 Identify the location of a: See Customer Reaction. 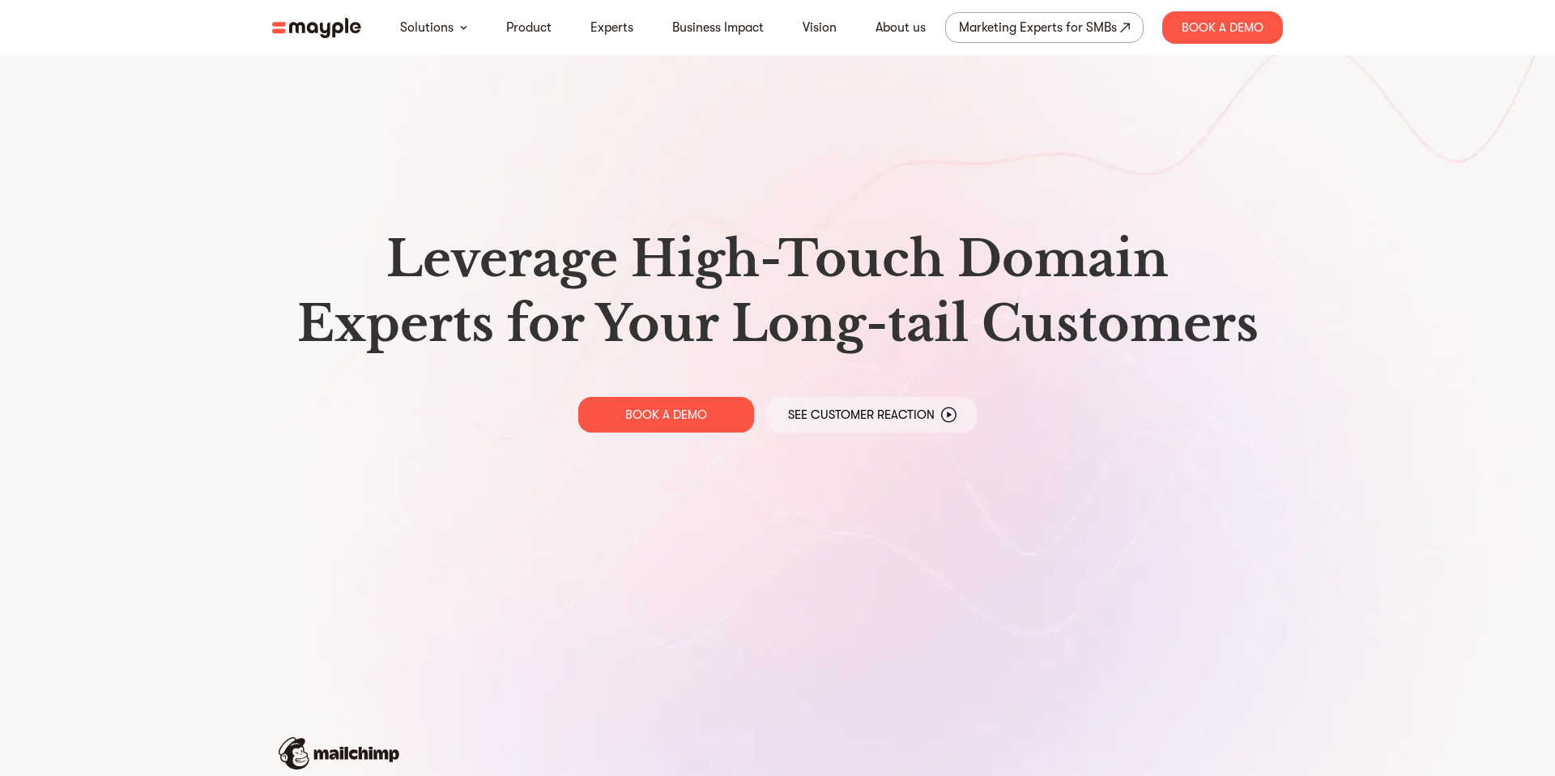
(871, 415).